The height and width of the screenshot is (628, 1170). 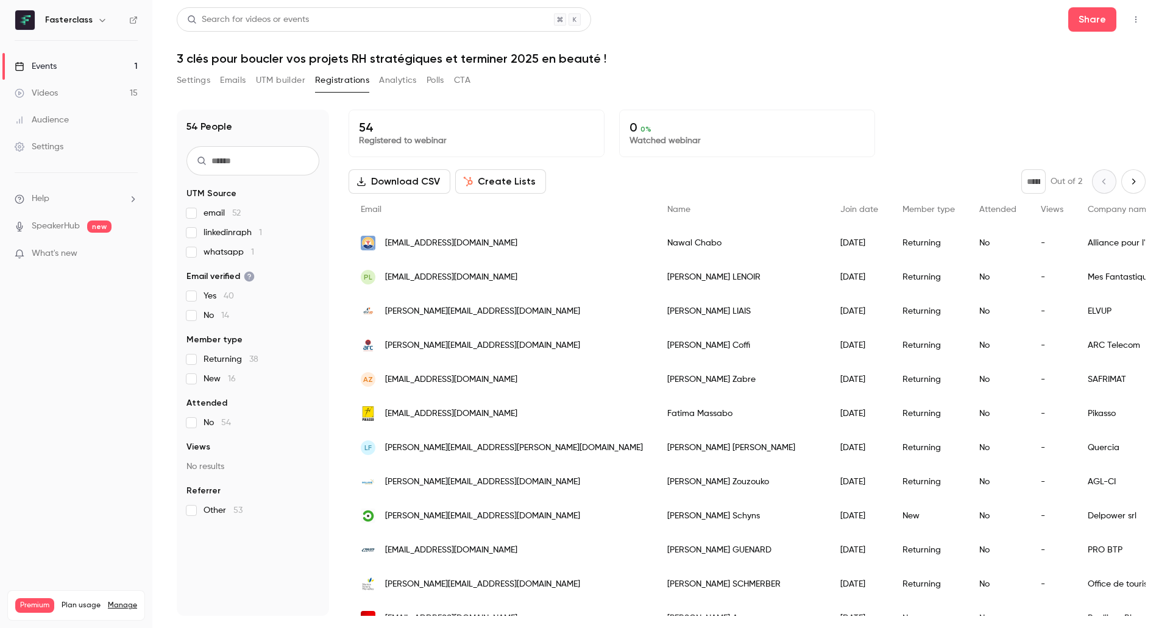 I want to click on button: Settings, so click(x=193, y=80).